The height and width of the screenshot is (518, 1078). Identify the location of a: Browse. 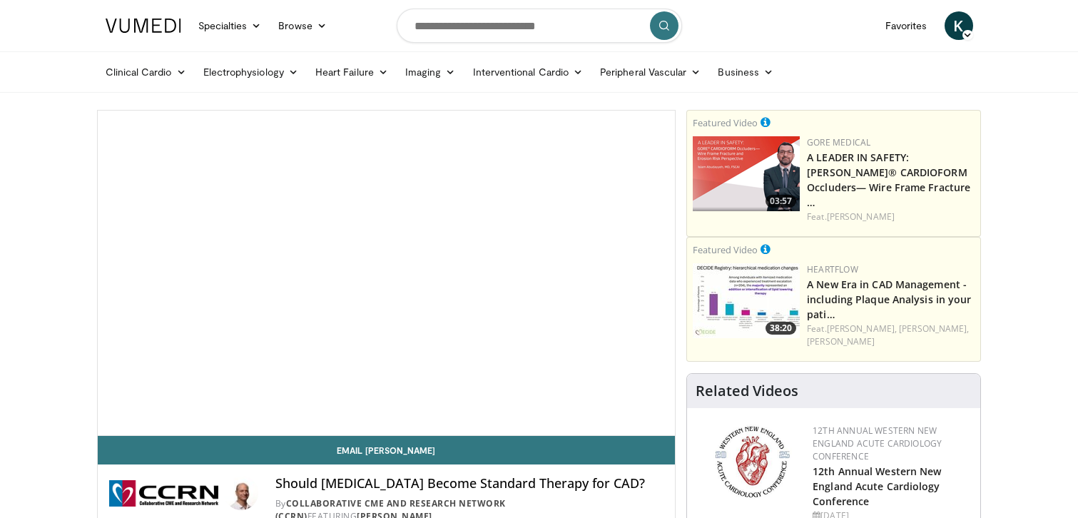
(303, 26).